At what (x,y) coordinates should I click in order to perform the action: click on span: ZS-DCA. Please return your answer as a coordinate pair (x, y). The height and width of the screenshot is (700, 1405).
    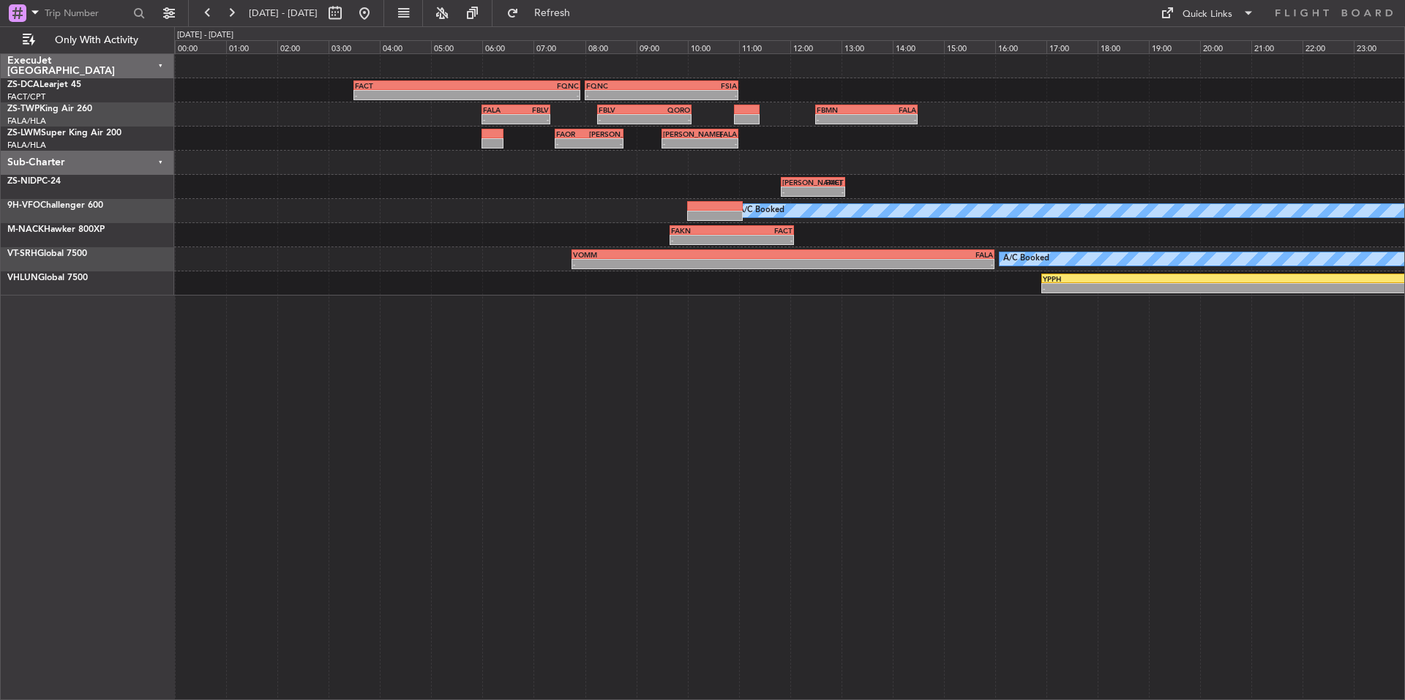
    Looking at the image, I should click on (23, 85).